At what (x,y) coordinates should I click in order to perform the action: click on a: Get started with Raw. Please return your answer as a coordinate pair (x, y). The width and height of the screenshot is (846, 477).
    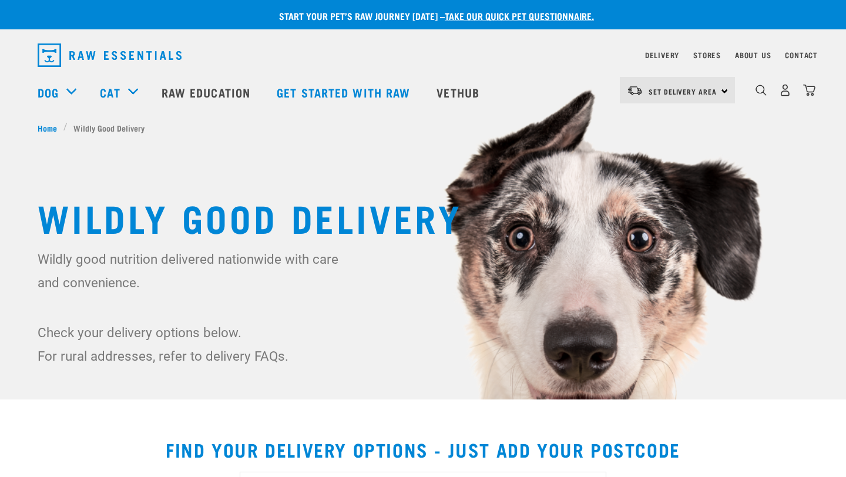
    Looking at the image, I should click on (345, 92).